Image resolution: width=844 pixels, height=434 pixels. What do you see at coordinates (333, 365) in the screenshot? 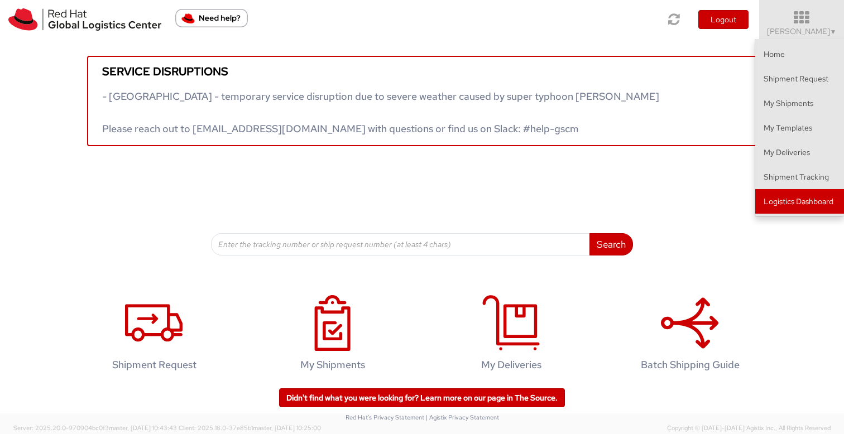
I see `h4: My Shipments` at bounding box center [333, 365].